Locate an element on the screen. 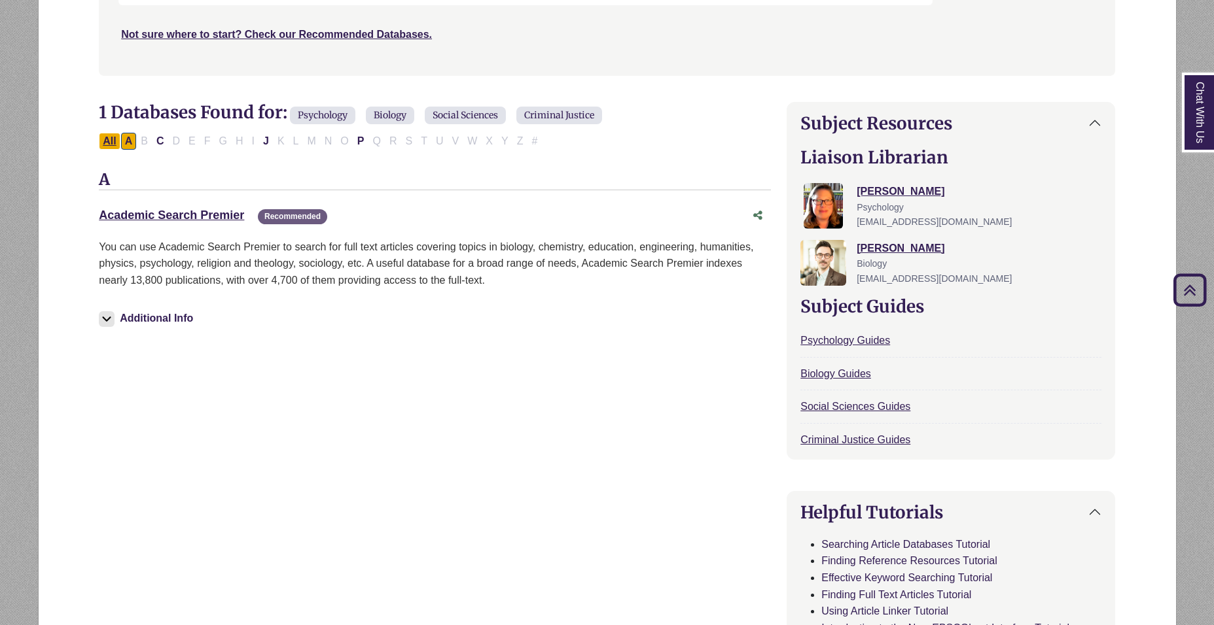 This screenshot has width=1214, height=625. a: Criminal Justice Guides is located at coordinates (855, 440).